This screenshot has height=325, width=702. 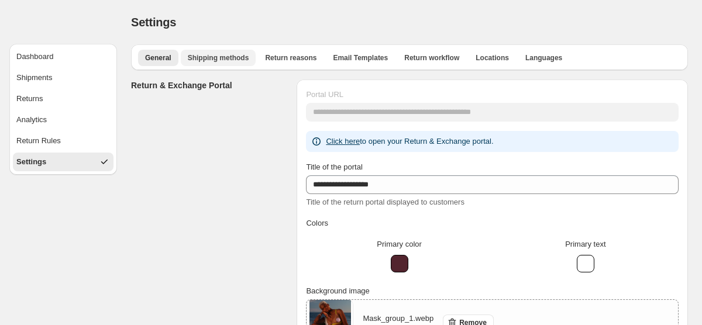 What do you see at coordinates (218, 58) in the screenshot?
I see `span: Shipping methods` at bounding box center [218, 58].